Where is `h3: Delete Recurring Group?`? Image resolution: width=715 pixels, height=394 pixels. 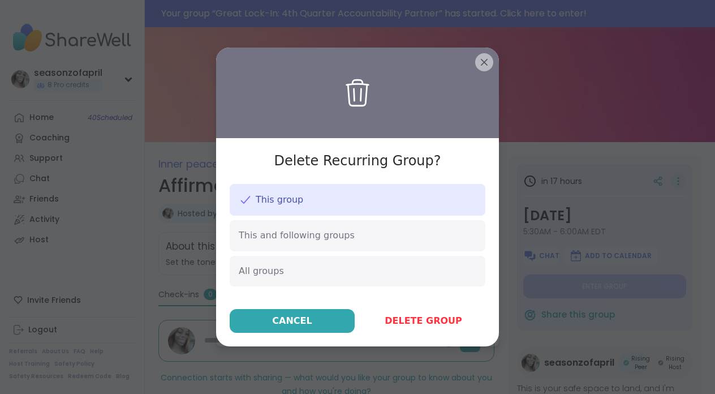
h3: Delete Recurring Group? is located at coordinates (357, 161).